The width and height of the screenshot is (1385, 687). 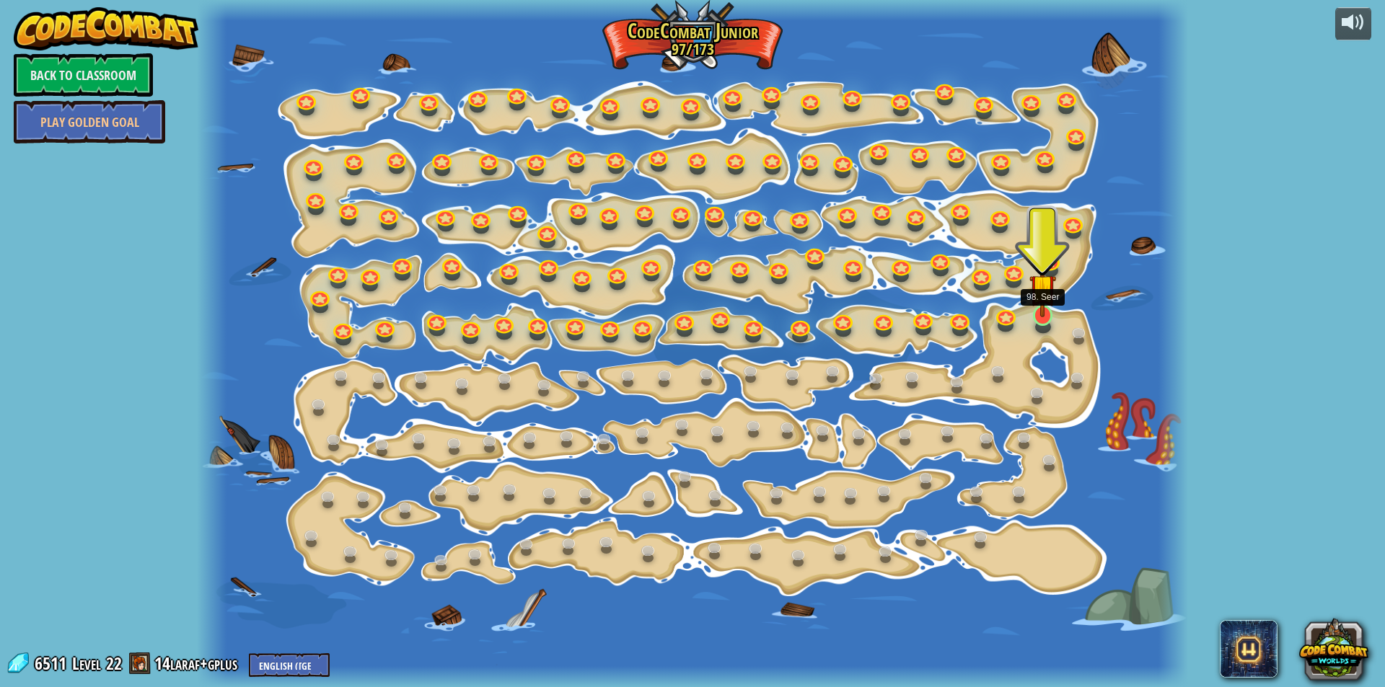 What do you see at coordinates (1353, 24) in the screenshot?
I see `button: Adjust volume` at bounding box center [1353, 24].